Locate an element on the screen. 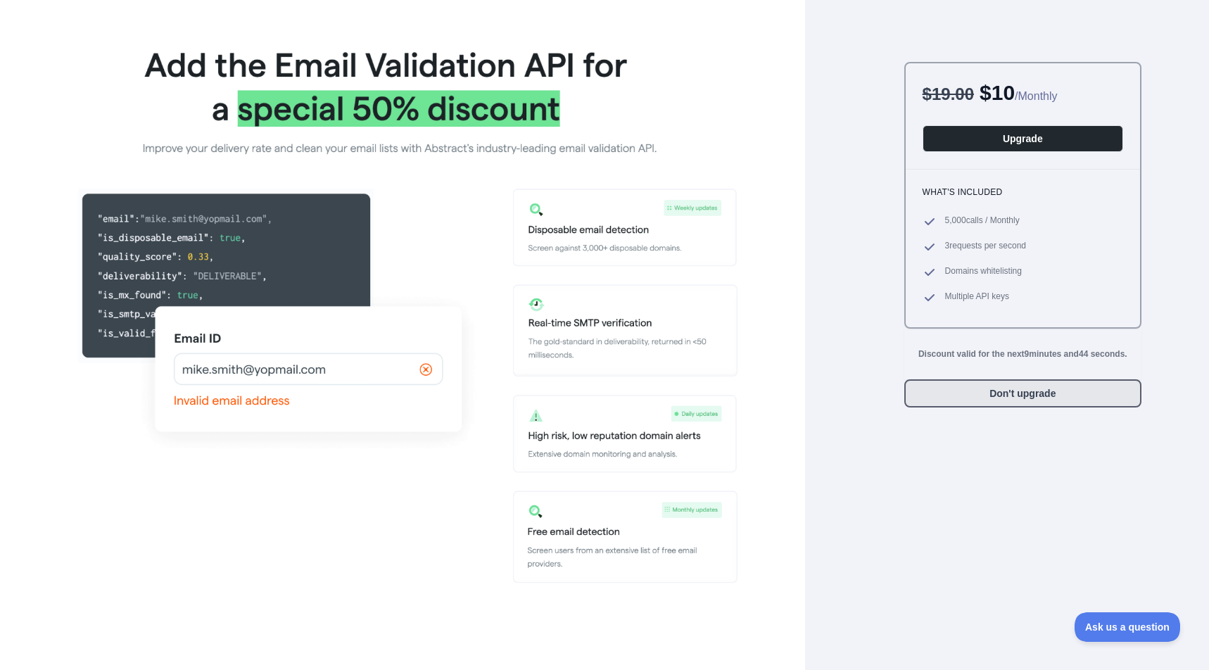  button: Upgrade is located at coordinates (1022, 139).